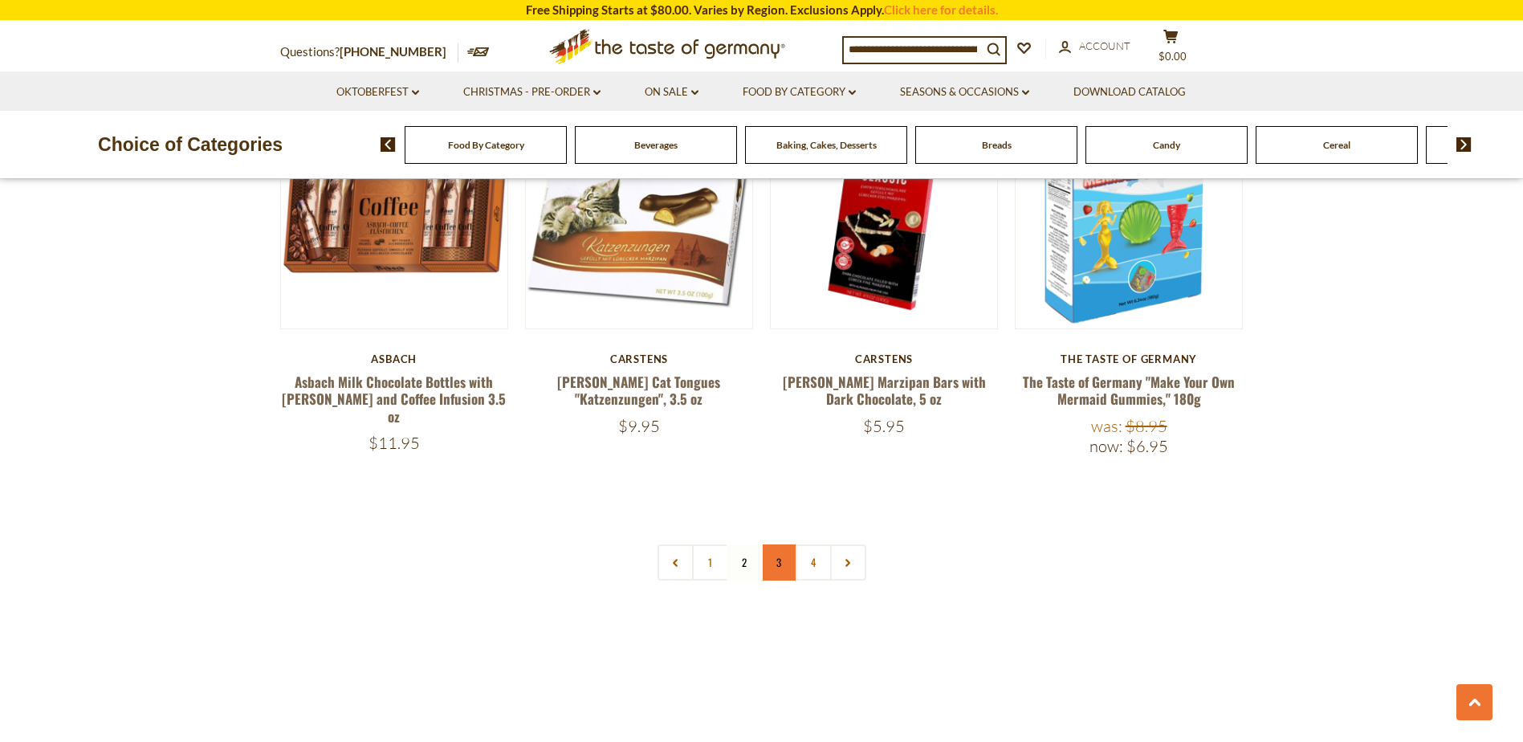  What do you see at coordinates (532, 92) in the screenshot?
I see `a: Christmas - PRE-ORDER` at bounding box center [532, 92].